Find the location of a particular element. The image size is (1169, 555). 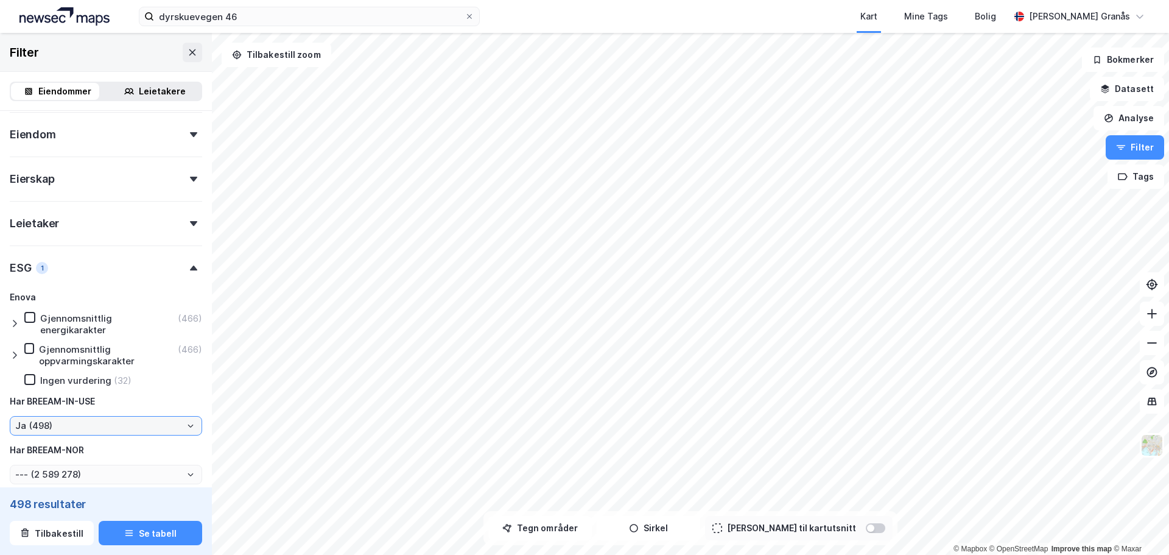

button: Analyse is located at coordinates (1129, 118).